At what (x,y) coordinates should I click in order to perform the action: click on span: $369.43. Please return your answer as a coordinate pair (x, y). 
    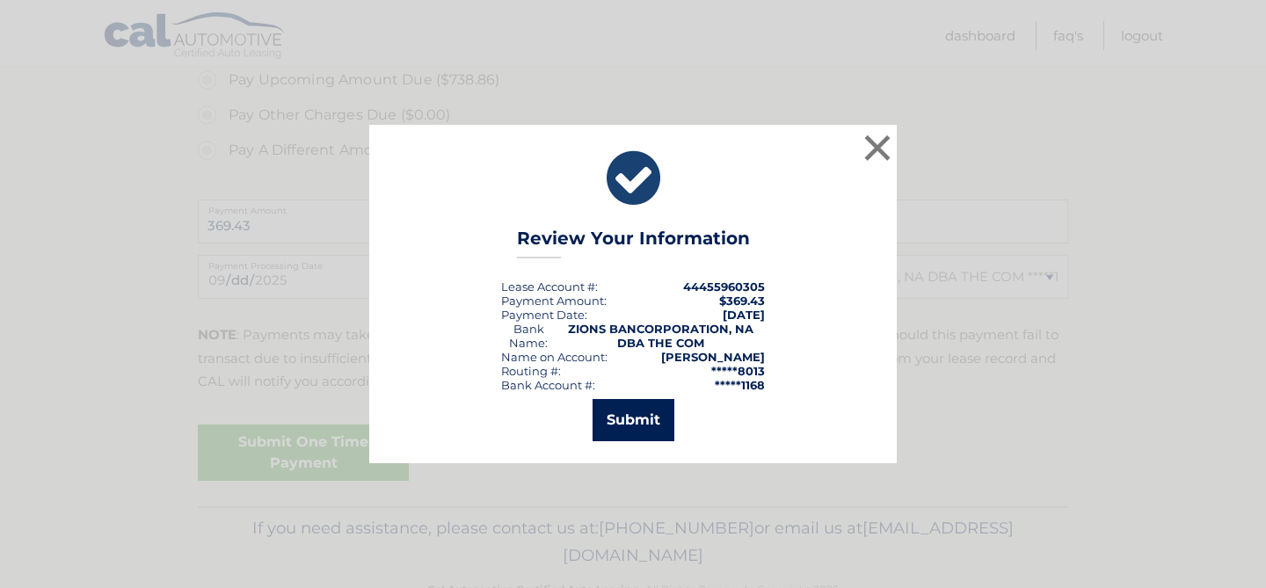
    Looking at the image, I should click on (742, 301).